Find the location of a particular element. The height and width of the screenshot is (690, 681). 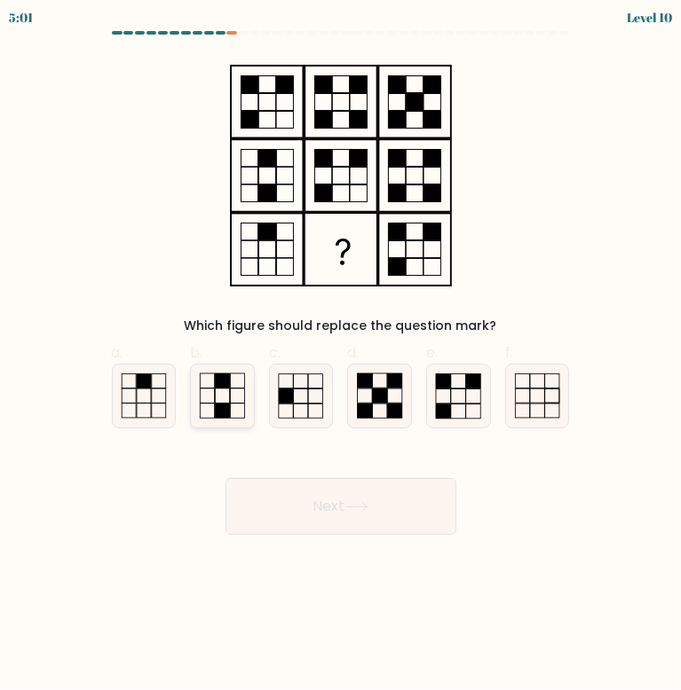

div: Level 10 is located at coordinates (649, 17).